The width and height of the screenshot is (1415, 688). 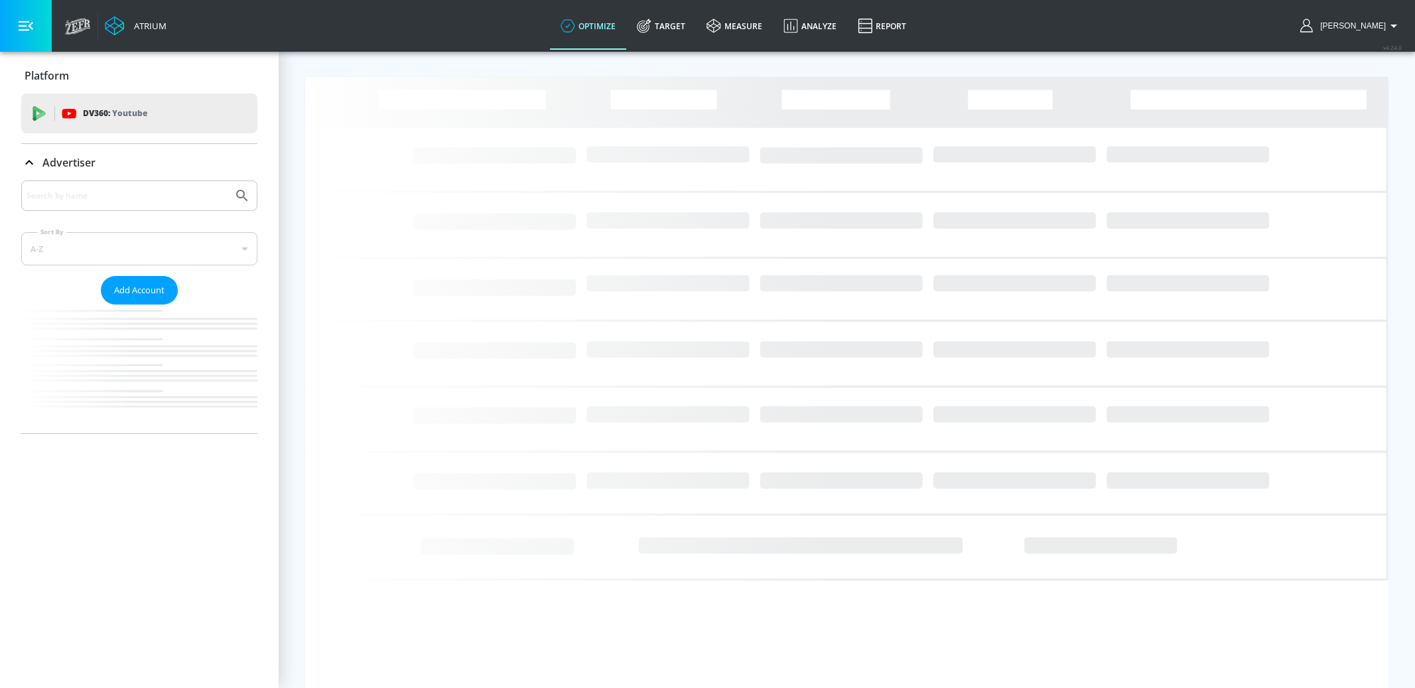 I want to click on div: Platform, so click(x=139, y=76).